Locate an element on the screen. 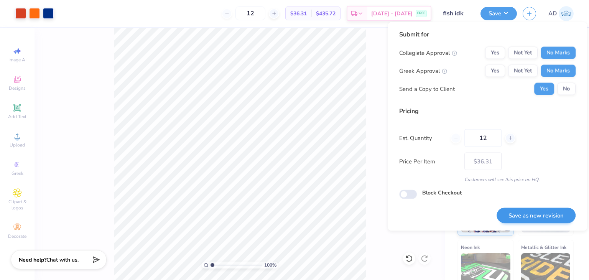 This screenshot has width=589, height=280. div: Collegiate Approval is located at coordinates (428, 53).